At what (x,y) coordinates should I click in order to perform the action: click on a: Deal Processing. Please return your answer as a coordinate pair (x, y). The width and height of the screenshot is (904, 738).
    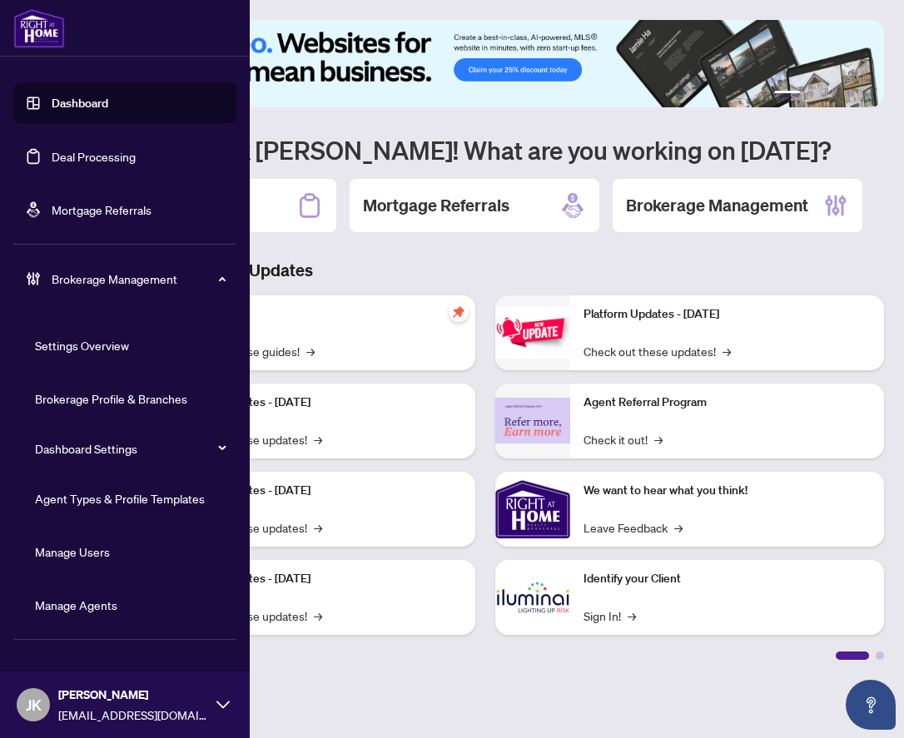
    Looking at the image, I should click on (93, 156).